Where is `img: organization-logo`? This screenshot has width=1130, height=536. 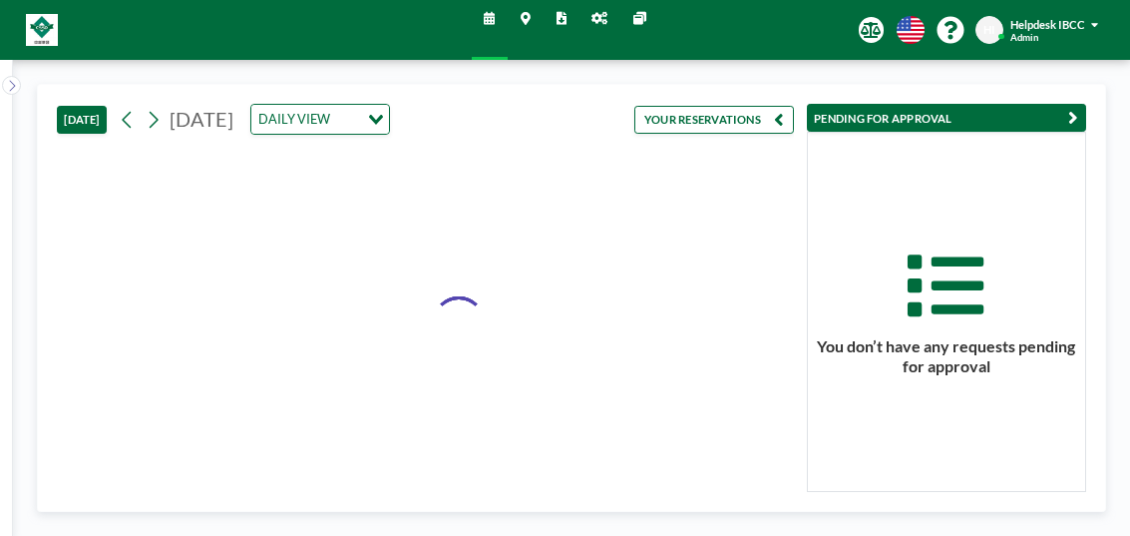
img: organization-logo is located at coordinates (42, 30).